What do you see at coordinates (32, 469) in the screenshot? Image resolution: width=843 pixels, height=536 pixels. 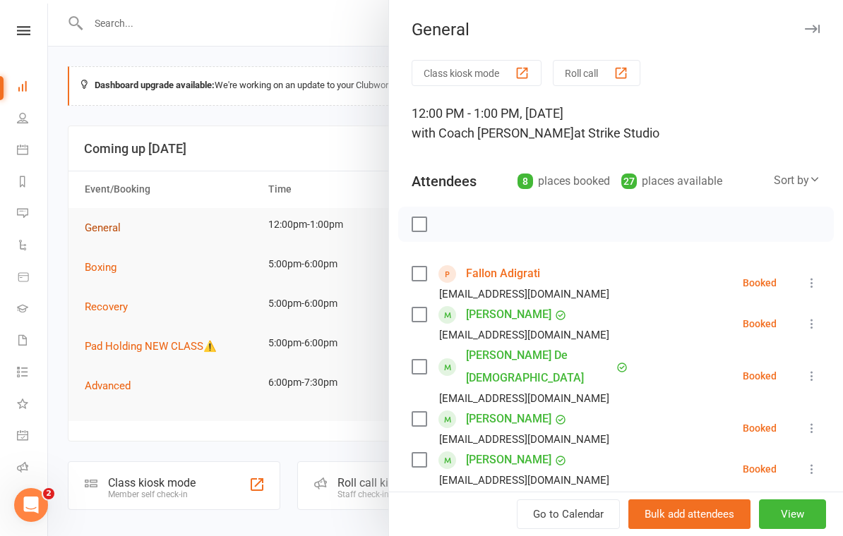 I see `a: Roll call kiosk mode` at bounding box center [32, 469].